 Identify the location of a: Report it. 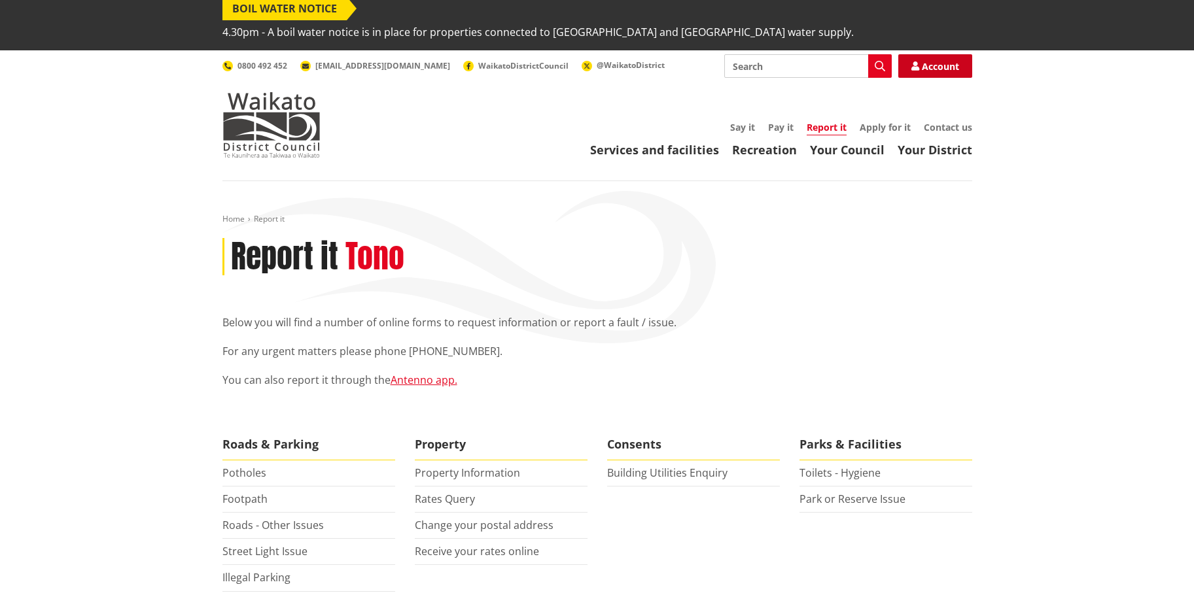
(826, 128).